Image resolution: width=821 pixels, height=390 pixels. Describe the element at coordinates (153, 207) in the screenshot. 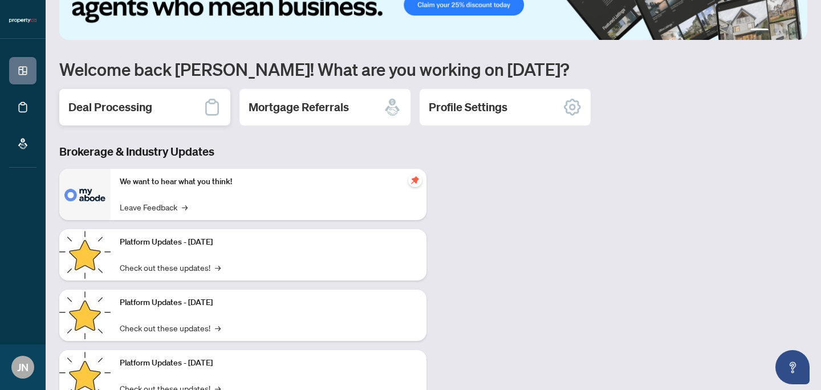

I see `a: Leave Feedback→` at that location.